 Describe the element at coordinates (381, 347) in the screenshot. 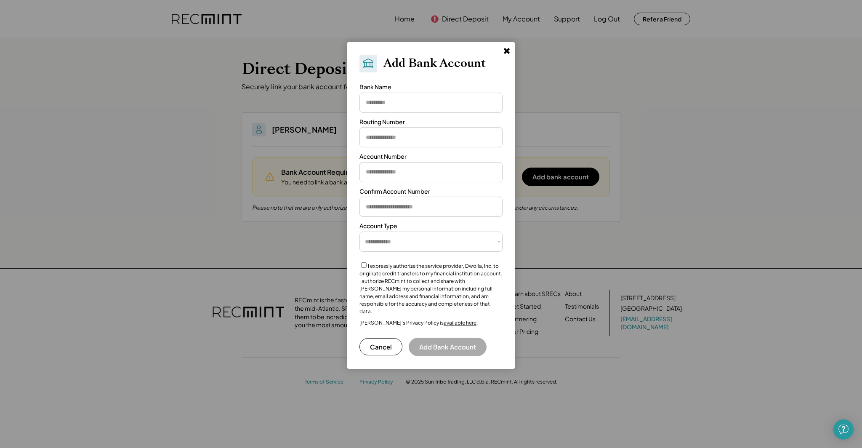

I see `button: Cancel` at that location.